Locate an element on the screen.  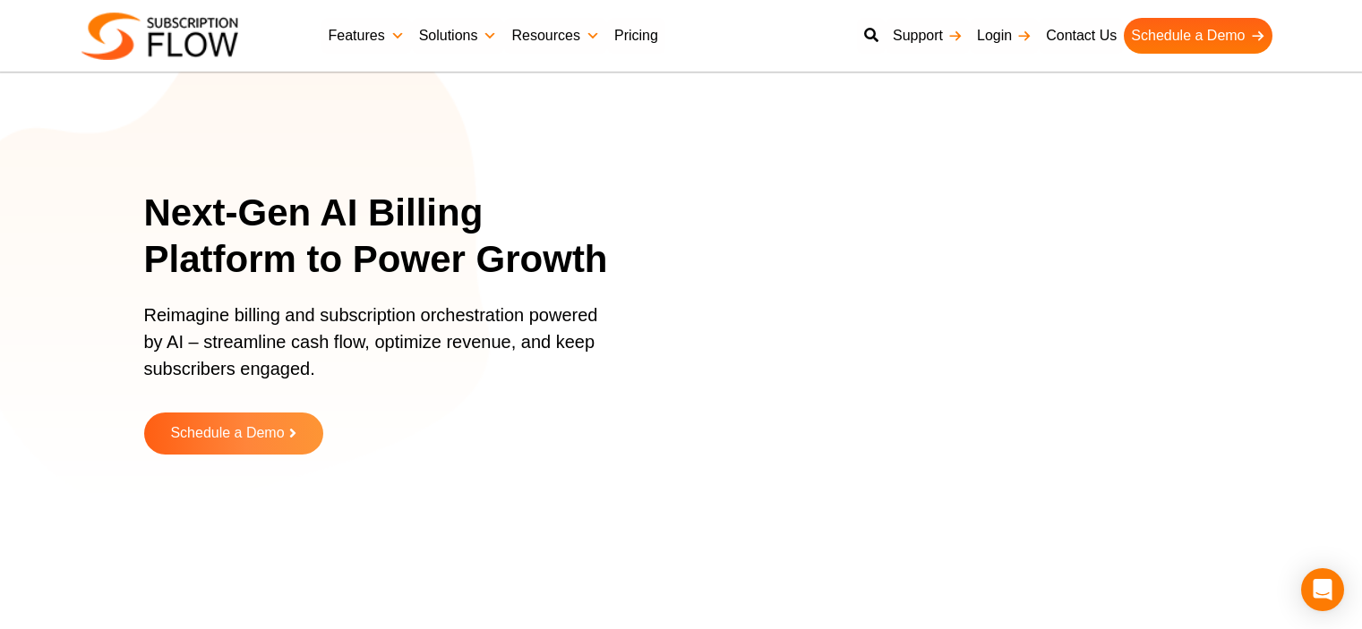
a: Solutions is located at coordinates (458, 36).